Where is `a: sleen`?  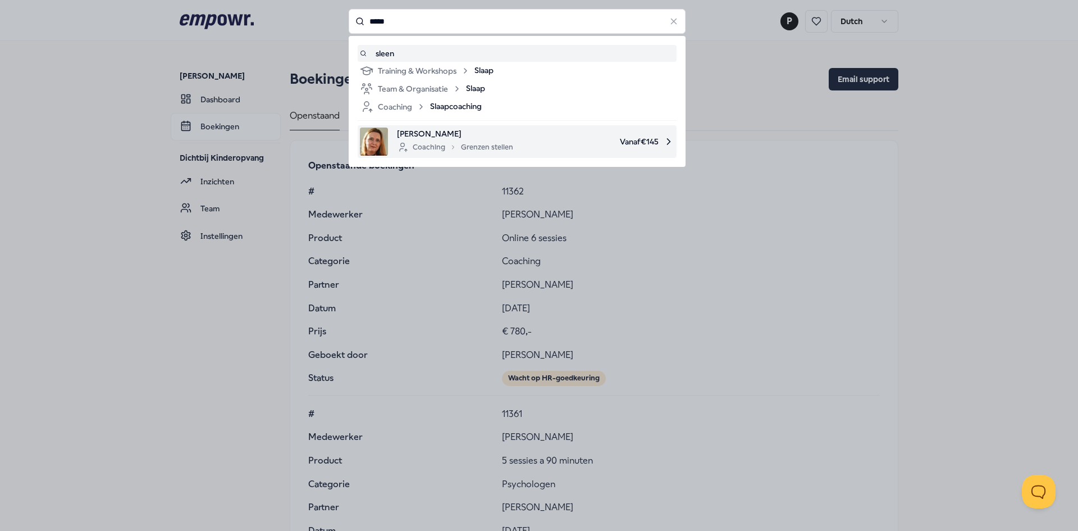 a: sleen is located at coordinates (517, 53).